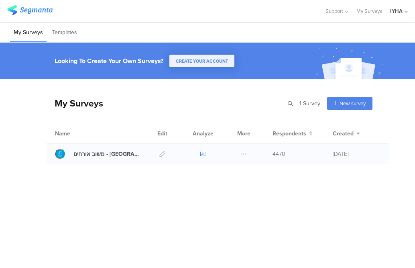 The image size is (415, 268). Describe the element at coordinates (310, 103) in the screenshot. I see `span: 1 Survey` at that location.